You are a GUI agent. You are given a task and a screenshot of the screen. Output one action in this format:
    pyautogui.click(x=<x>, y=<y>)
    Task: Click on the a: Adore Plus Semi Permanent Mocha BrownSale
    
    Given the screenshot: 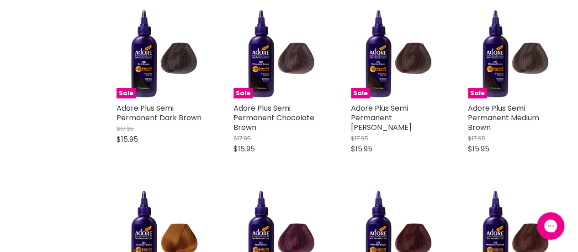 What is the action you would take?
    pyautogui.click(x=396, y=53)
    